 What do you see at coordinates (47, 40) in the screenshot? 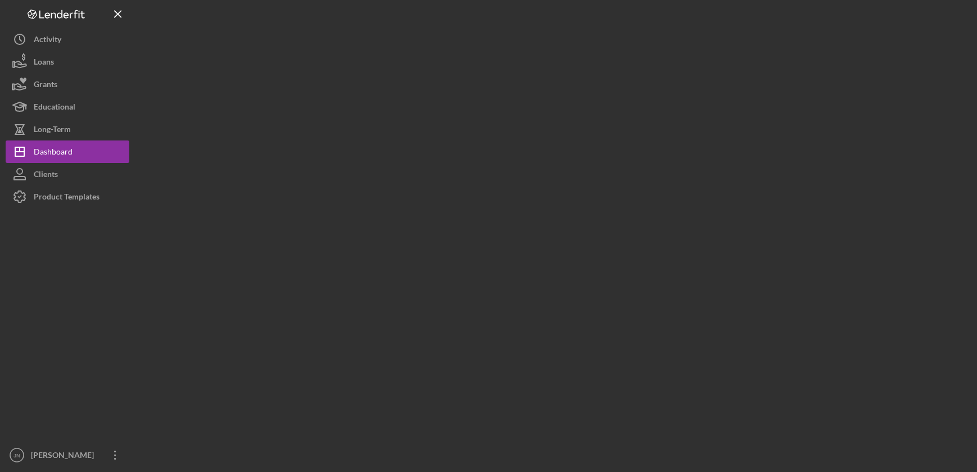
I see `div: Activity` at bounding box center [47, 40].